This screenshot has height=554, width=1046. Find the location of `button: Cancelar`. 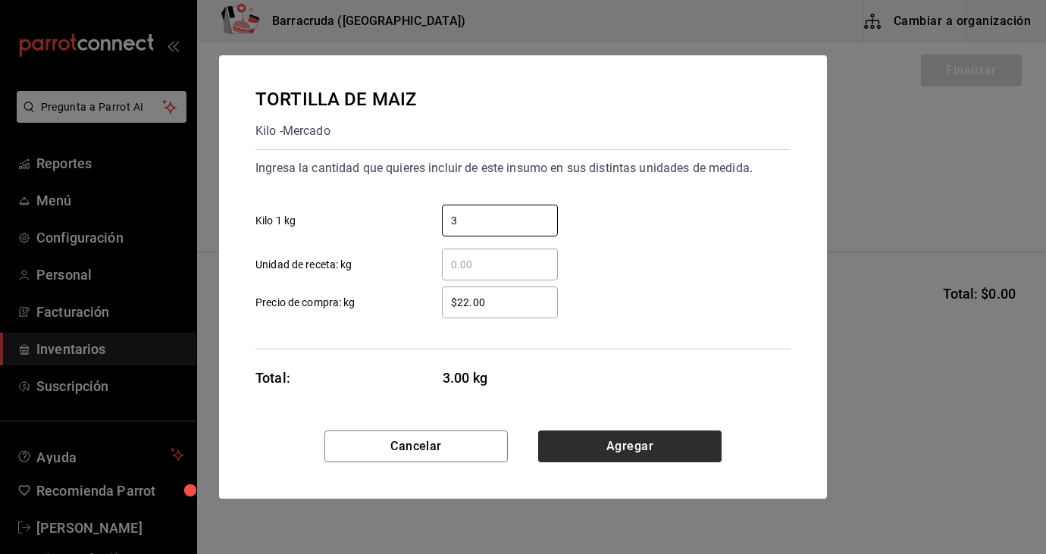

button: Cancelar is located at coordinates (416, 446).